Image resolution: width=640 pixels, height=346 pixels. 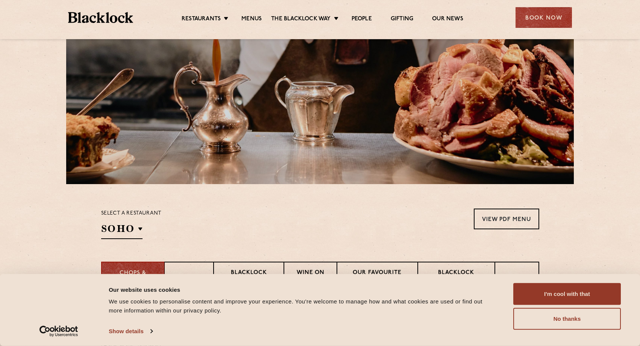 What do you see at coordinates (507, 219) in the screenshot?
I see `a: View PDF Menu` at bounding box center [507, 219].